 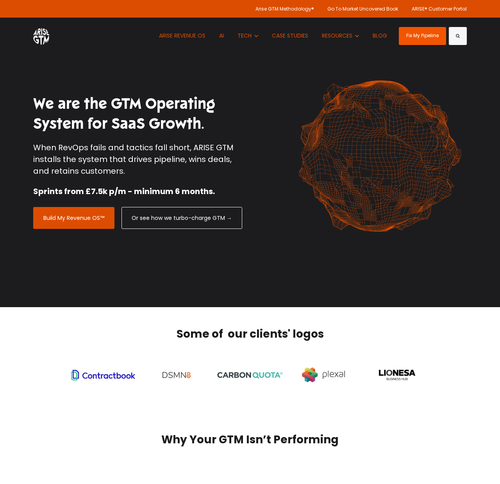 I want to click on a: ARISE REVENUE OS, so click(x=182, y=36).